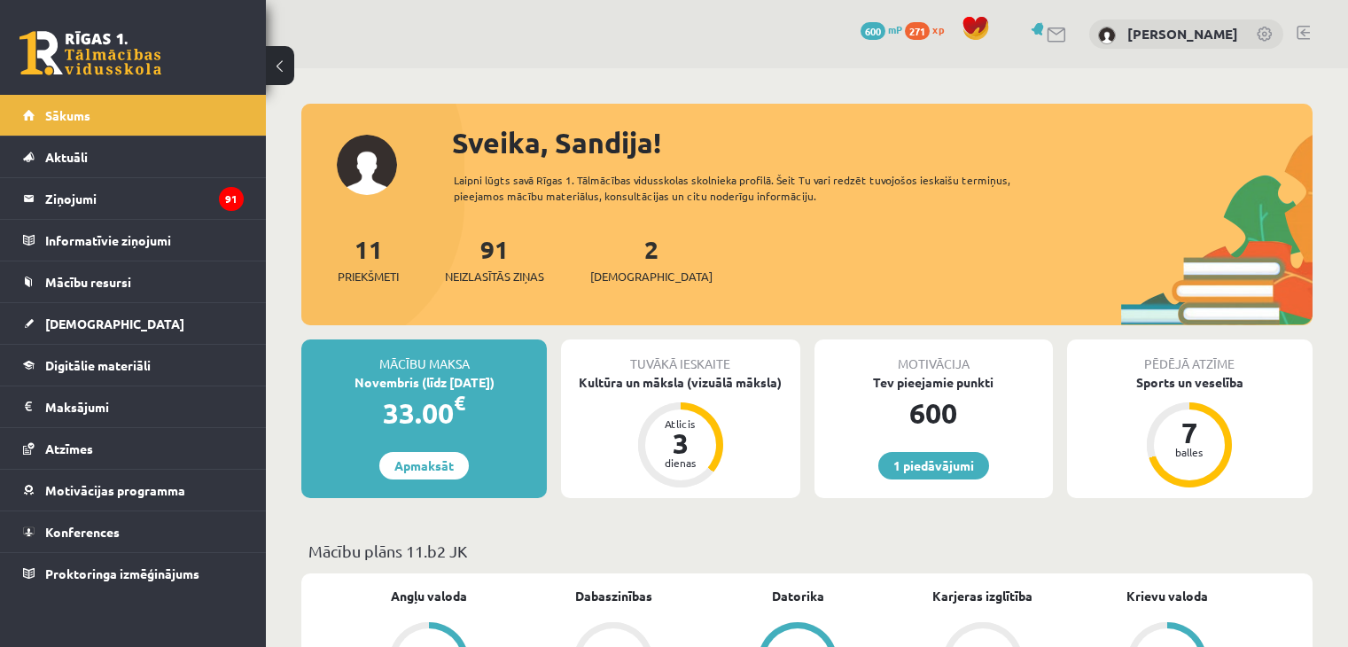 The width and height of the screenshot is (1348, 647). Describe the element at coordinates (133, 449) in the screenshot. I see `a: Atzīmes` at that location.